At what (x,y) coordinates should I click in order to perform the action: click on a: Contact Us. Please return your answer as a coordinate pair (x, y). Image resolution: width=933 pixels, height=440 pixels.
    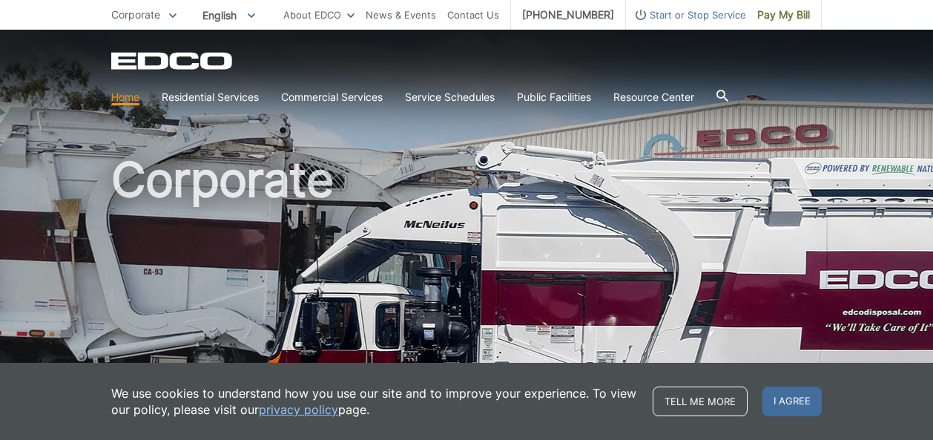
    Looking at the image, I should click on (473, 15).